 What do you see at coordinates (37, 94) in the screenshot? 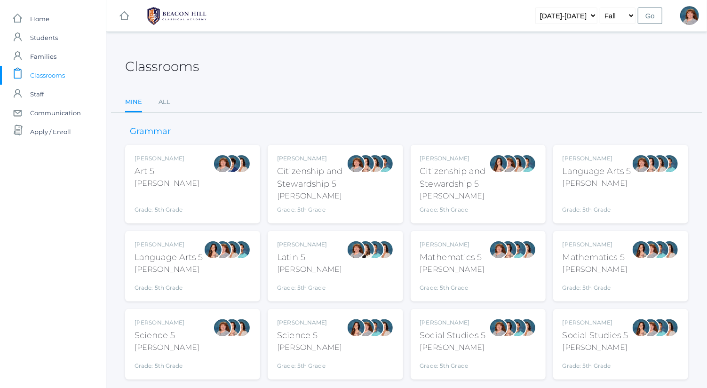
I see `span: Staff` at bounding box center [37, 94].